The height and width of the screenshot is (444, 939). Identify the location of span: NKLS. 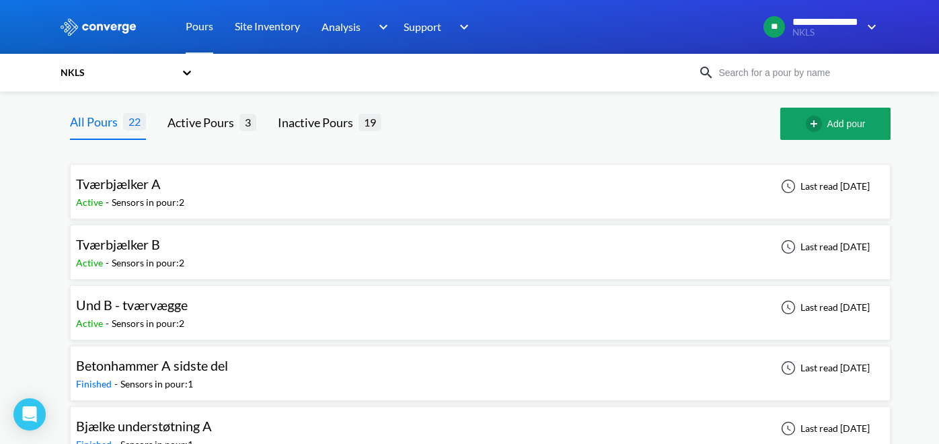
(825, 32).